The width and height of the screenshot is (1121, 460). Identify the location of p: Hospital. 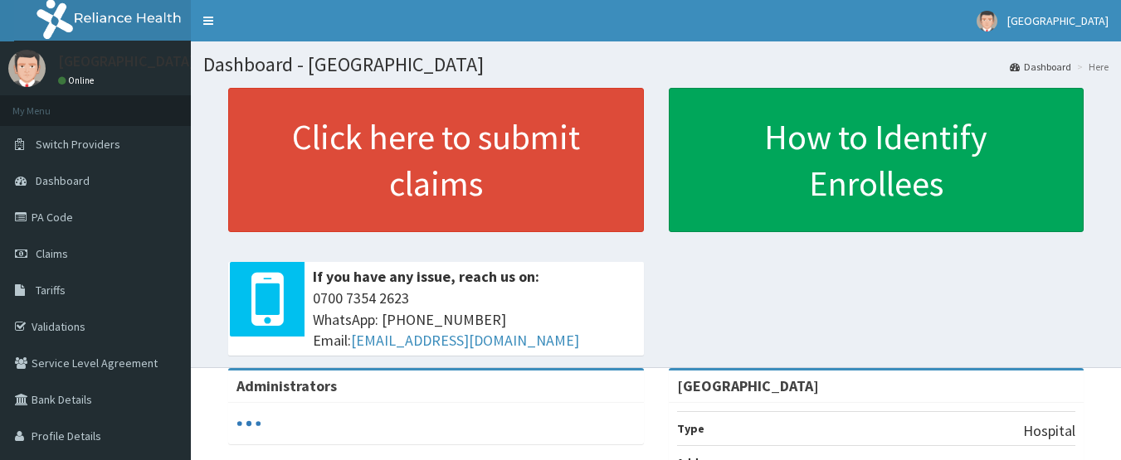
(1049, 431).